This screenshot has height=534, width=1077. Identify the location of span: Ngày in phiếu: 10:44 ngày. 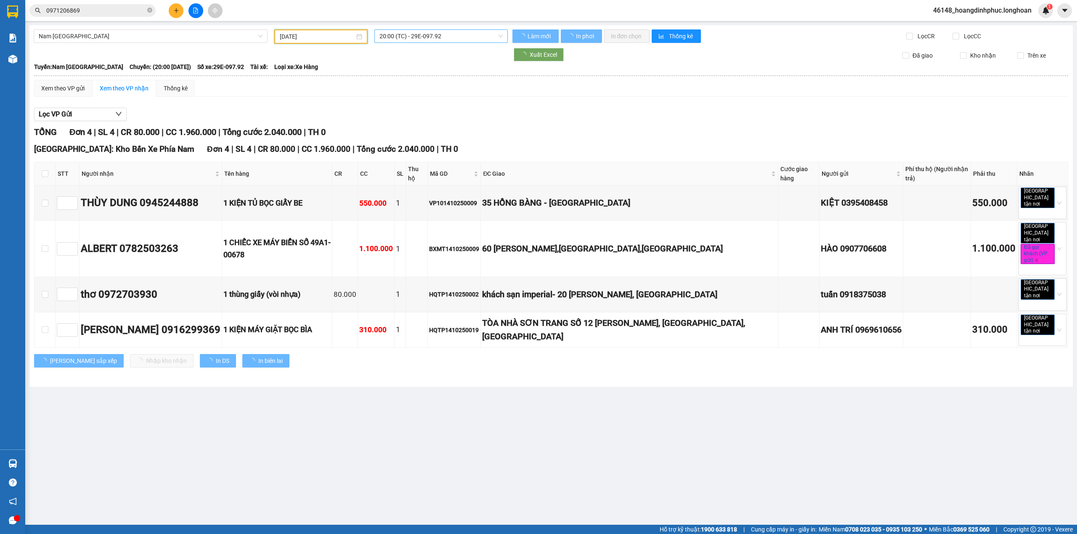
(114, 21).